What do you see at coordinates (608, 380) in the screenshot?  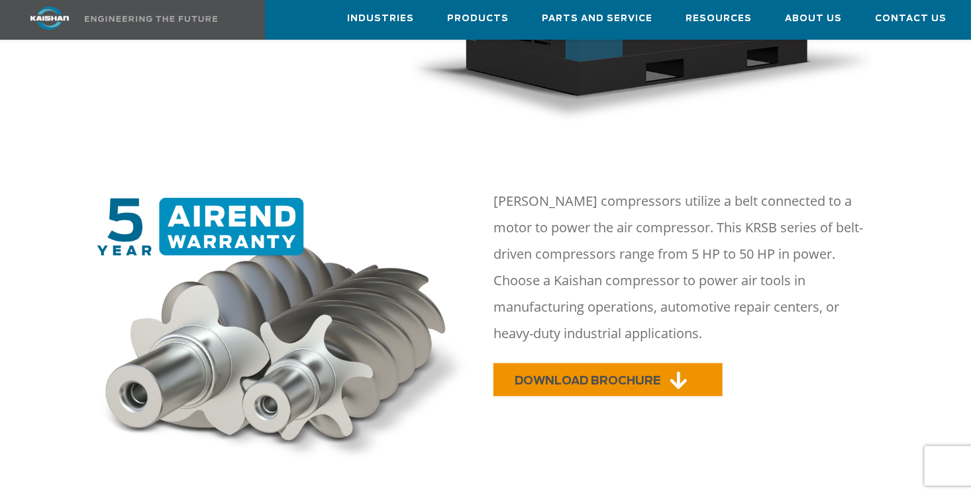 I see `a: DOWNLOAD BROCHURE` at bounding box center [608, 380].